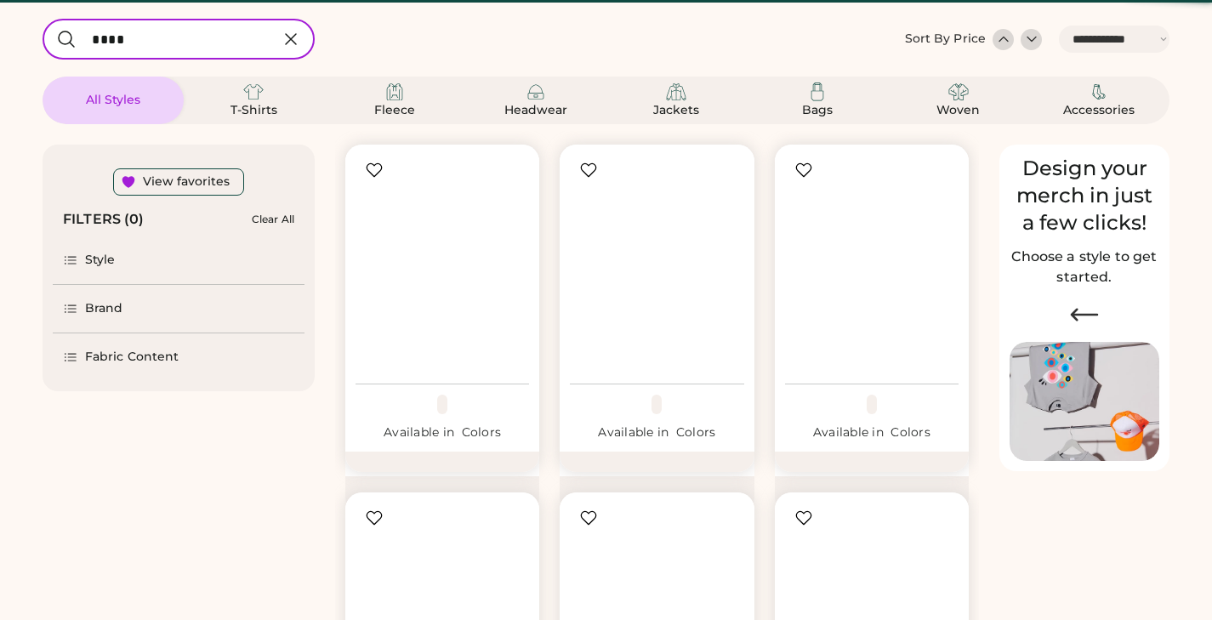 This screenshot has height=620, width=1212. What do you see at coordinates (253, 92) in the screenshot?
I see `img: T-Shirts Icon` at bounding box center [253, 92].